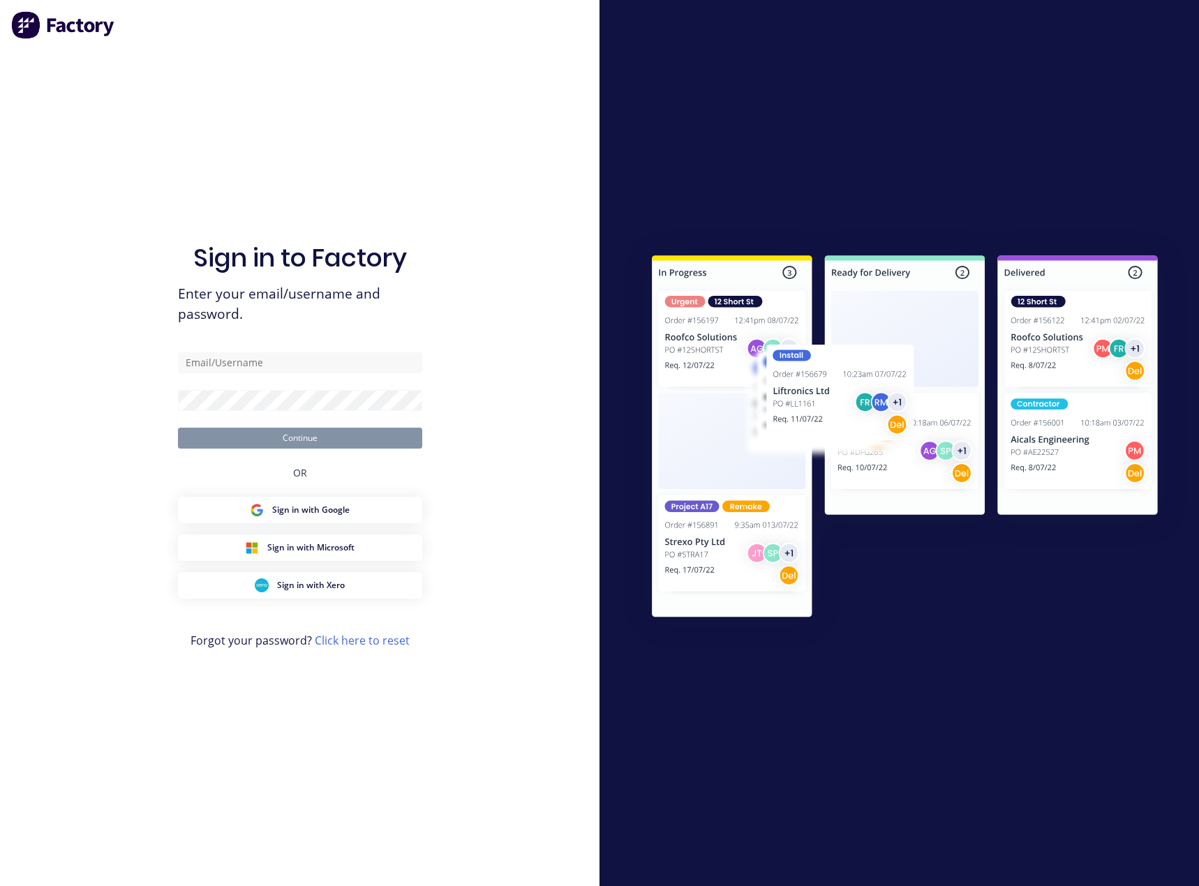  What do you see at coordinates (300, 438) in the screenshot?
I see `button: Continue` at bounding box center [300, 438].